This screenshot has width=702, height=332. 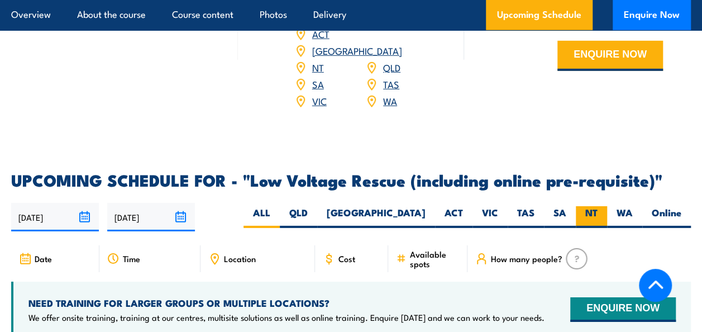 What do you see at coordinates (525, 217) in the screenshot?
I see `label: TAS` at bounding box center [525, 217].